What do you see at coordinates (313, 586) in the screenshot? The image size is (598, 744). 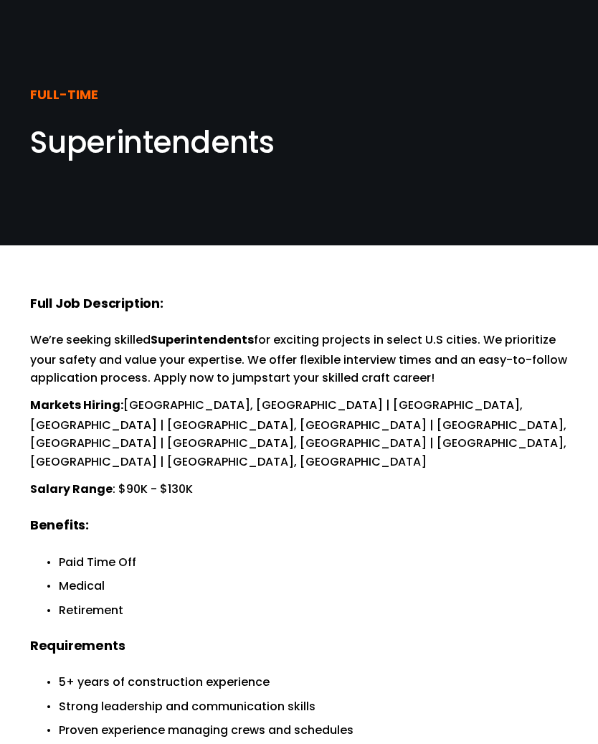 I see `p: Medical` at bounding box center [313, 586].